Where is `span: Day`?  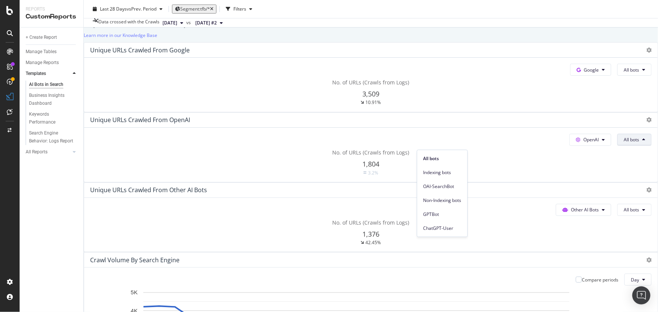 span: Day is located at coordinates (635, 280).